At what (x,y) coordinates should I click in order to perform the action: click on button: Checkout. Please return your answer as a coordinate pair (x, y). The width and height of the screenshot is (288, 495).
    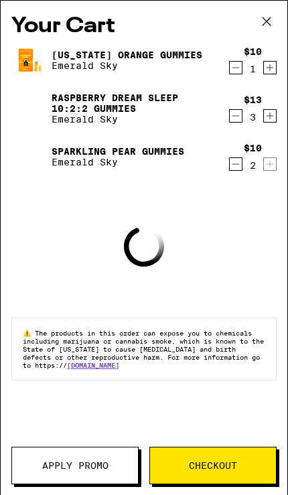
    Looking at the image, I should click on (213, 466).